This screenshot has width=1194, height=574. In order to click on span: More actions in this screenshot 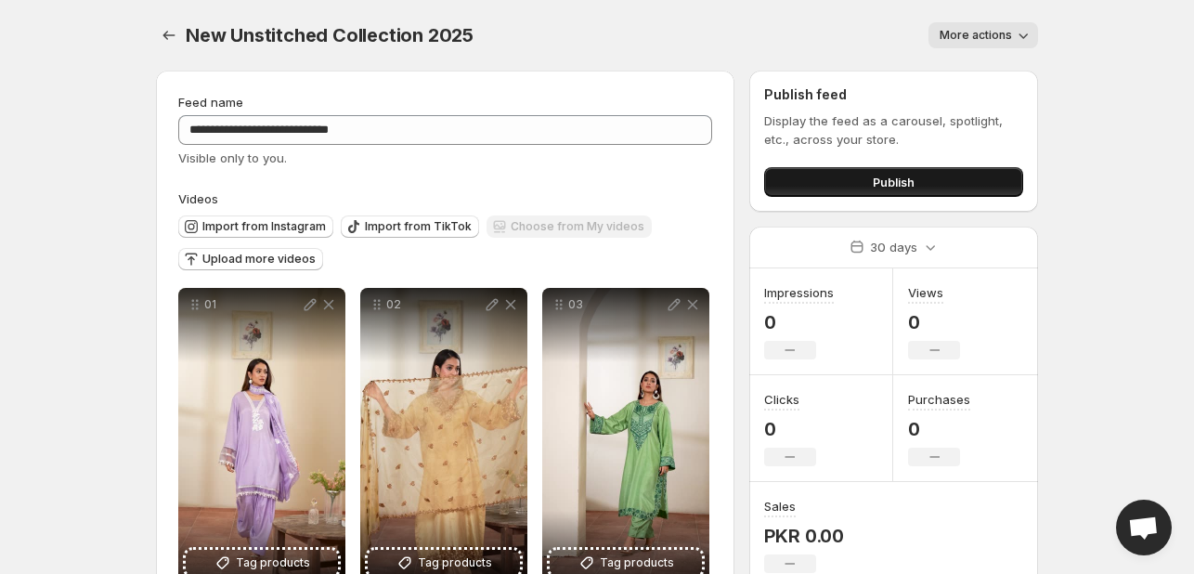, I will do `click(976, 35)`.